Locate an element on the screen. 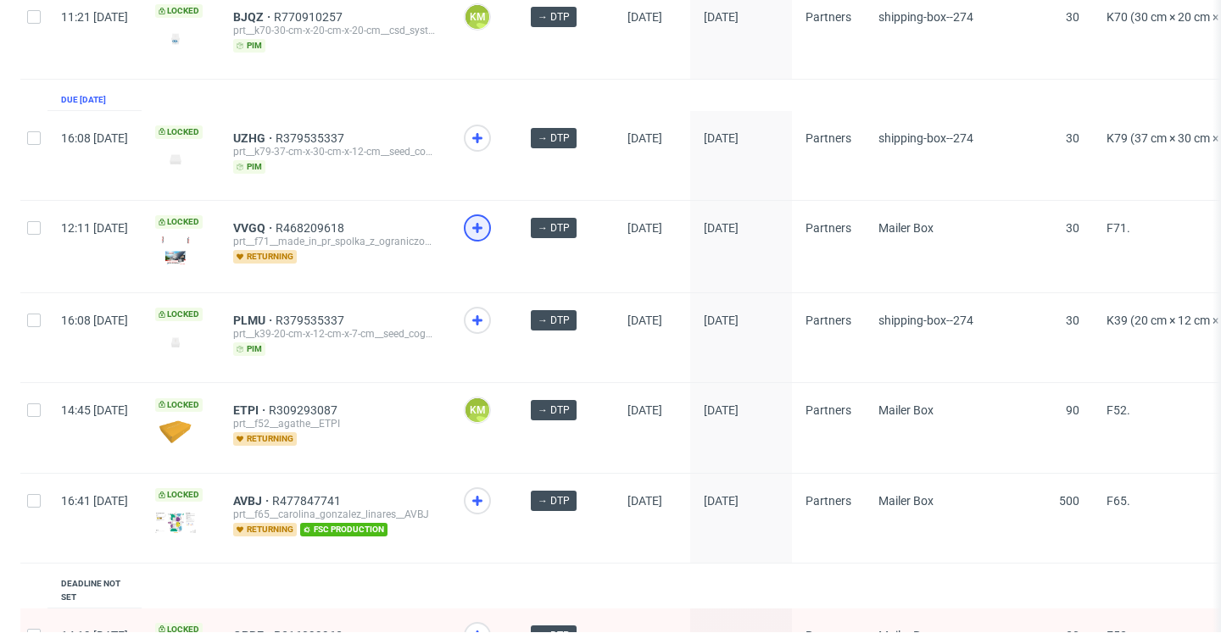 This screenshot has height=633, width=1221. span: AVBJ is located at coordinates (253, 501).